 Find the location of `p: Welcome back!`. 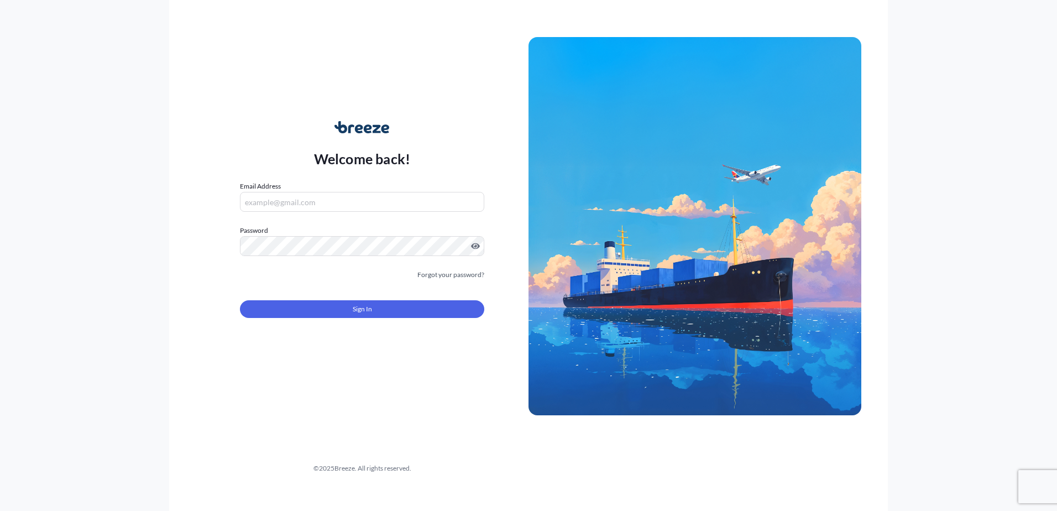

p: Welcome back! is located at coordinates (362, 159).